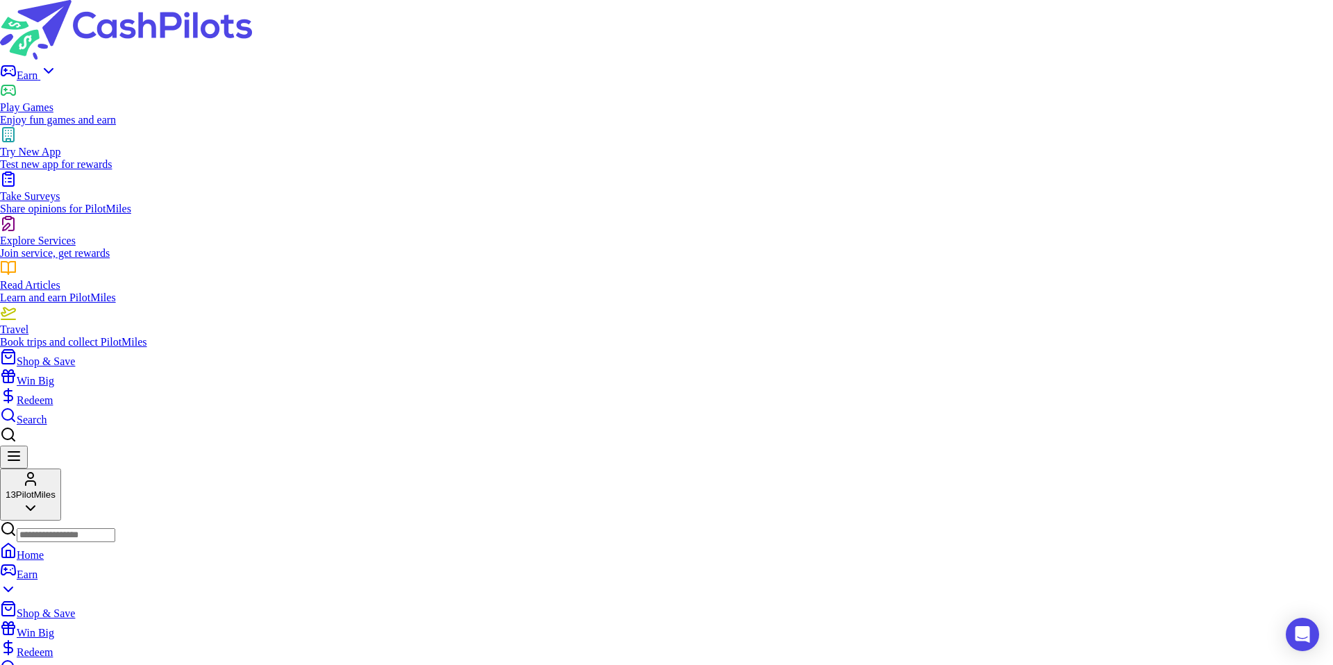 This screenshot has width=1333, height=665. What do you see at coordinates (1302, 634) in the screenshot?
I see `div: Open Intercom Messenger` at bounding box center [1302, 634].